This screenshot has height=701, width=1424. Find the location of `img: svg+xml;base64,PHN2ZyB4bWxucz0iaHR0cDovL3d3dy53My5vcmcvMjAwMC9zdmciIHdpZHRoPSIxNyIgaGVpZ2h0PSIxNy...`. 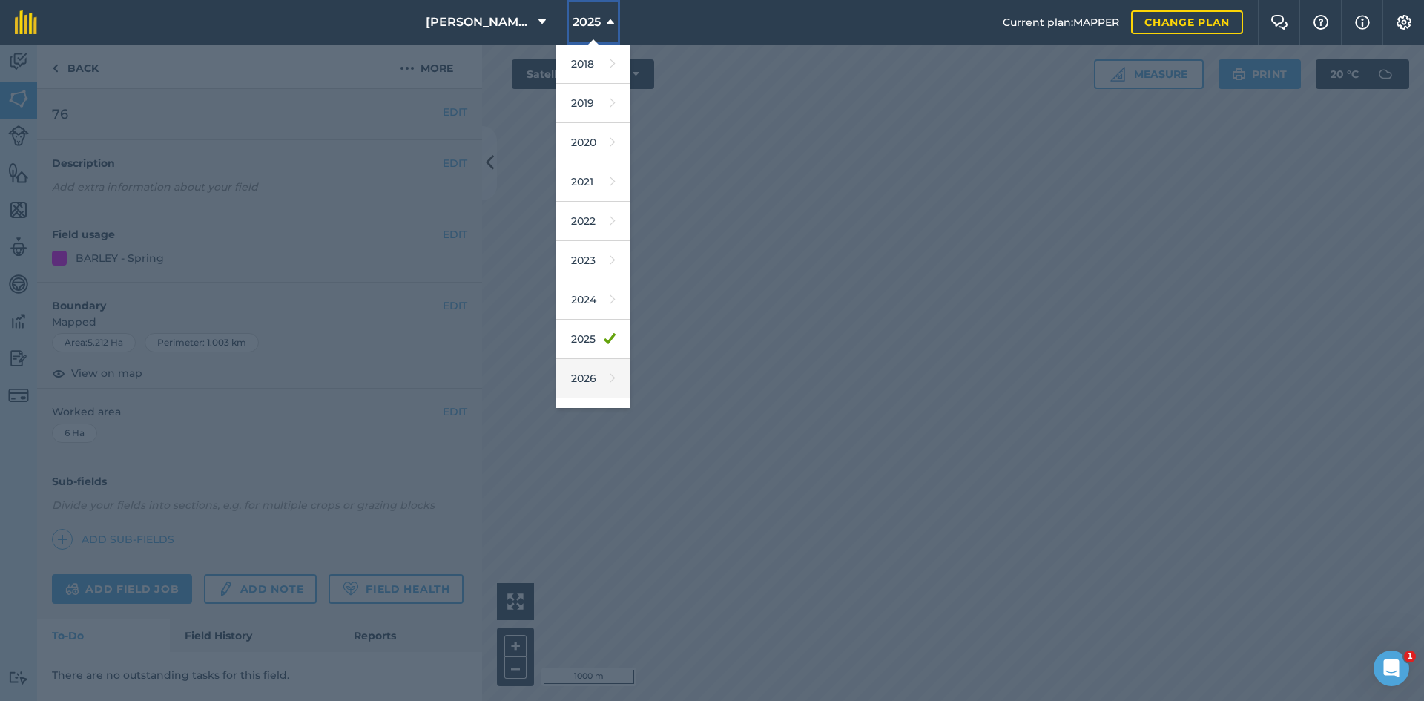

img: svg+xml;base64,PHN2ZyB4bWxucz0iaHR0cDovL3d3dy53My5vcmcvMjAwMC9zdmciIHdpZHRoPSIxNyIgaGVpZ2h0PSIxNy... is located at coordinates (1362, 22).